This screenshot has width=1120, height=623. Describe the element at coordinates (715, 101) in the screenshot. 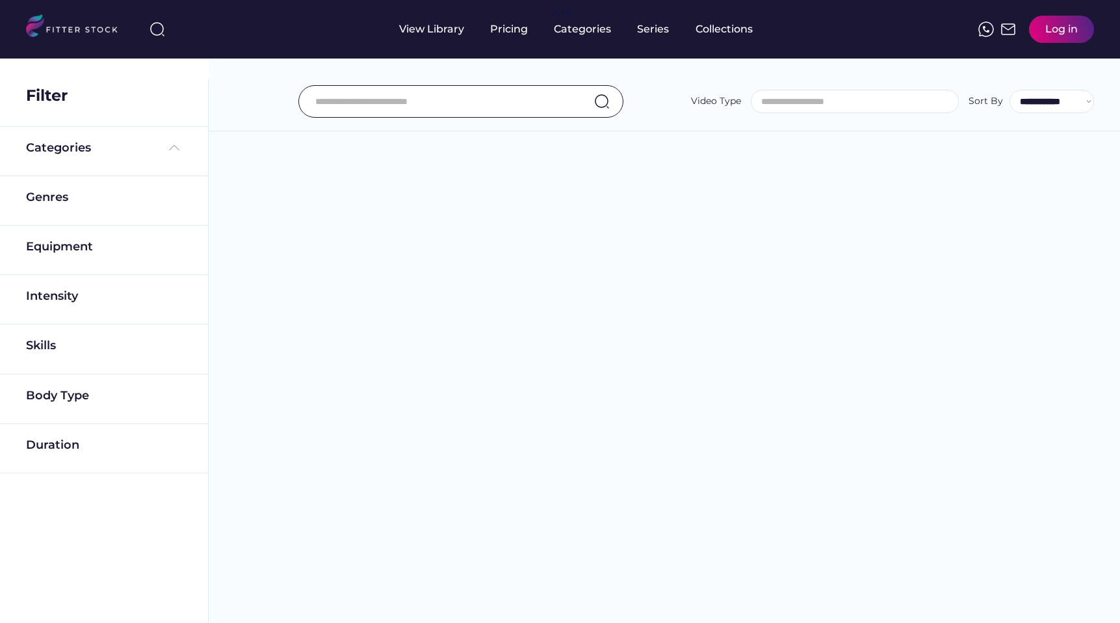

I see `div: Video Type` at that location.